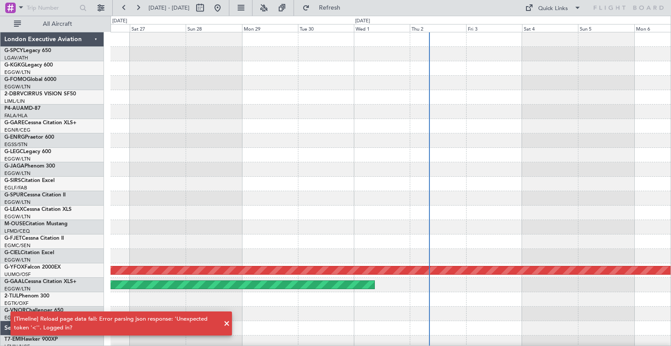 The height and width of the screenshot is (346, 671). Describe the element at coordinates (382, 28) in the screenshot. I see `div: Wed 1` at that location.